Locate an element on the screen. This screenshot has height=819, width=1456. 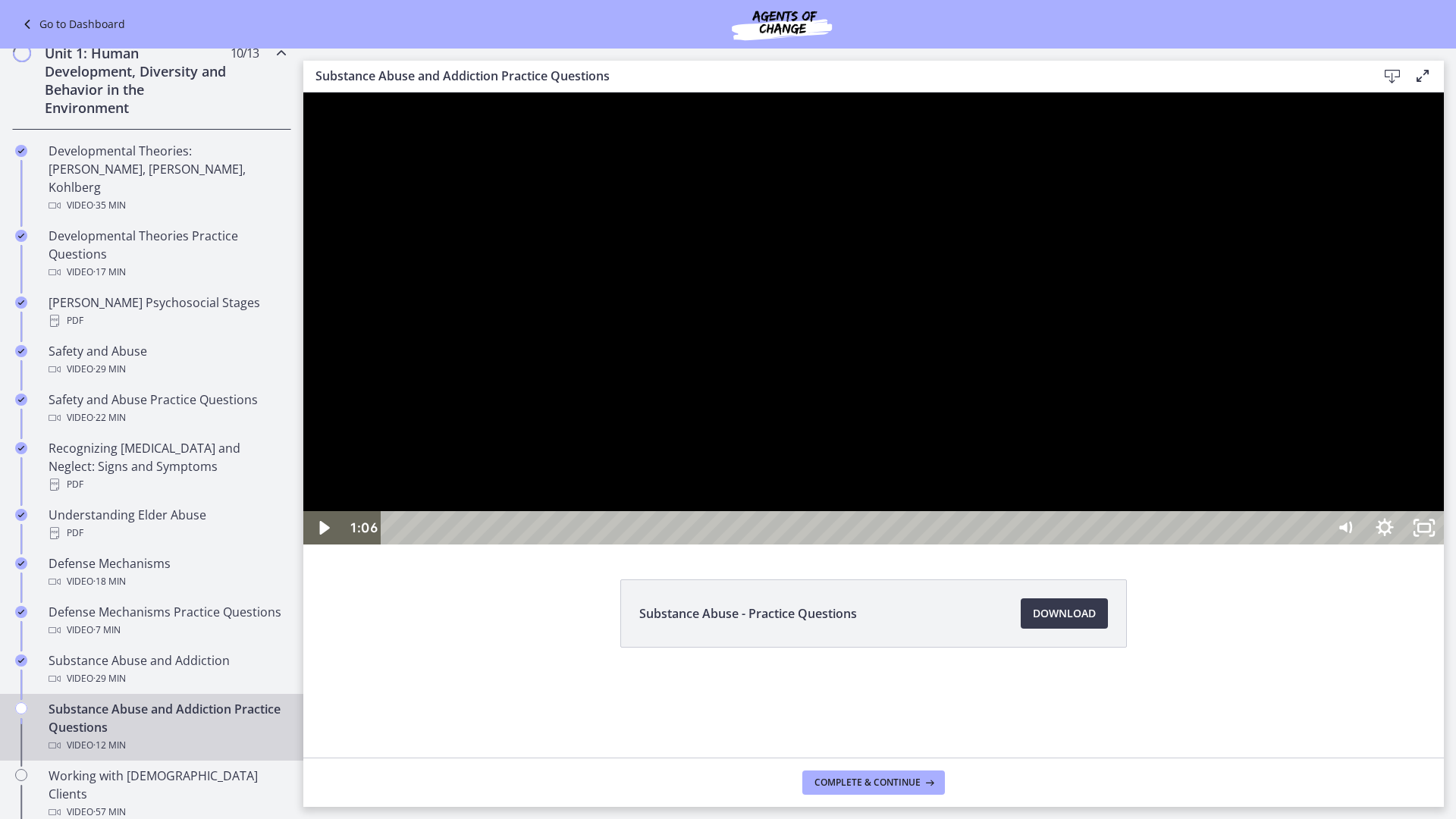
h2: Unit 1: Human Development, Diversity and Behavior in the Environment is located at coordinates (137, 80).